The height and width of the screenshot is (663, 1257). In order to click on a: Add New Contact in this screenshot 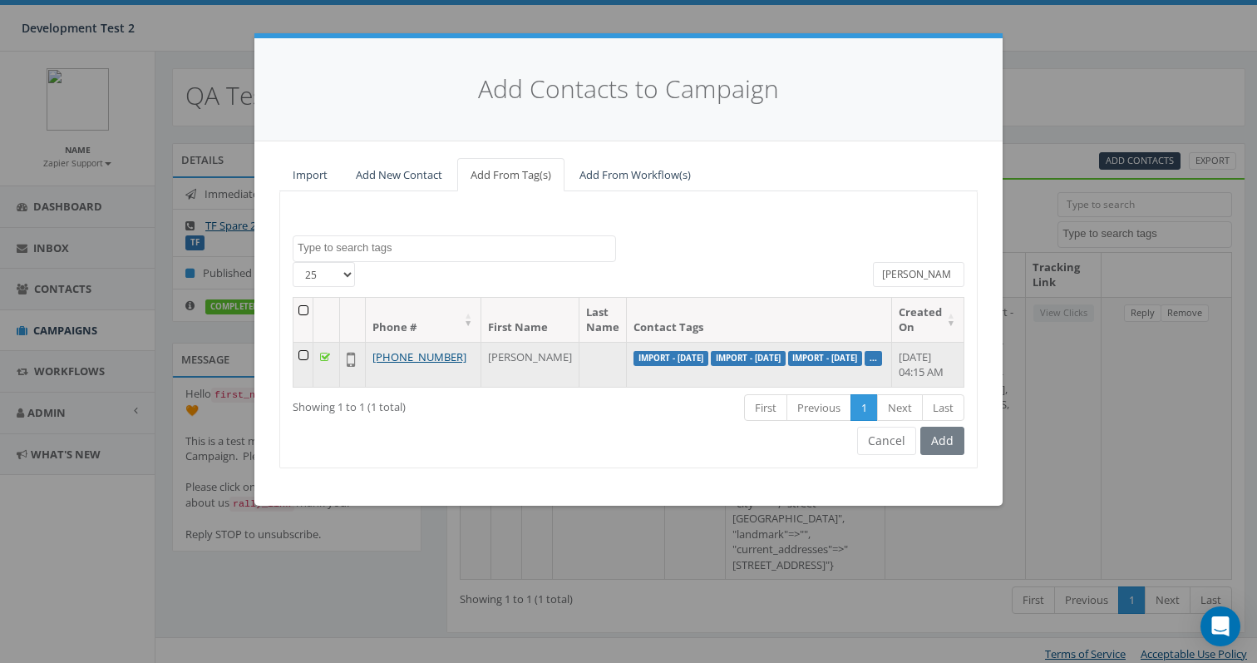, I will do `click(399, 175)`.